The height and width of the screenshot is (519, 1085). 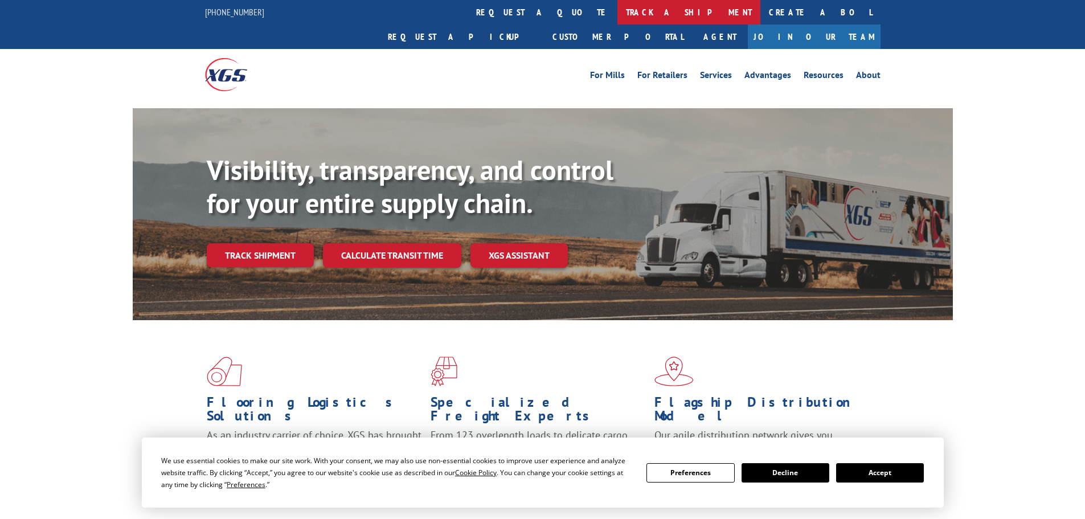 What do you see at coordinates (461, 36) in the screenshot?
I see `a: Request a pickup` at bounding box center [461, 36].